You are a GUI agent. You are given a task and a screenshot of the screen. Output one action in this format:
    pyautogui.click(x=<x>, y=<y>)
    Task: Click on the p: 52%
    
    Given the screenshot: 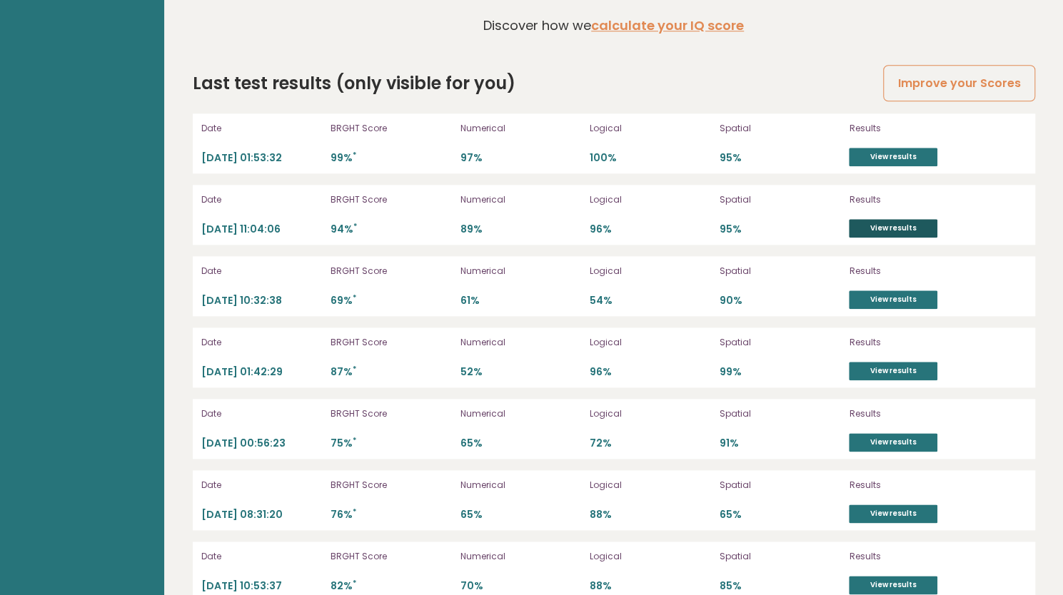 What is the action you would take?
    pyautogui.click(x=521, y=372)
    